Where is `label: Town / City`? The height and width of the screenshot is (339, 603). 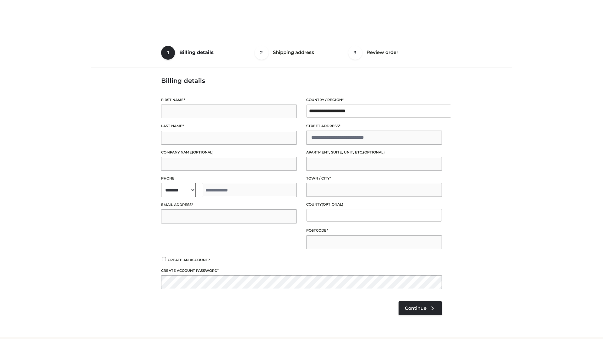
label: Town / City is located at coordinates (374, 178).